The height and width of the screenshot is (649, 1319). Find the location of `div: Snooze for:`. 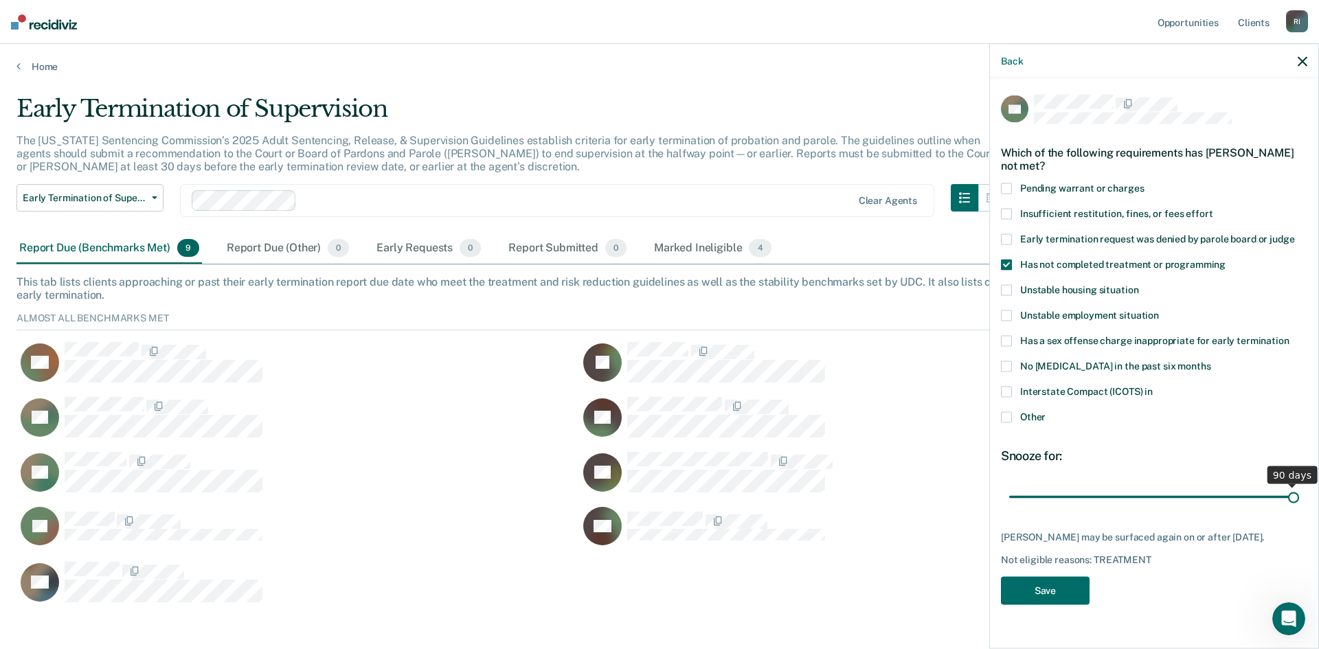

div: Snooze for: is located at coordinates (1154, 456).